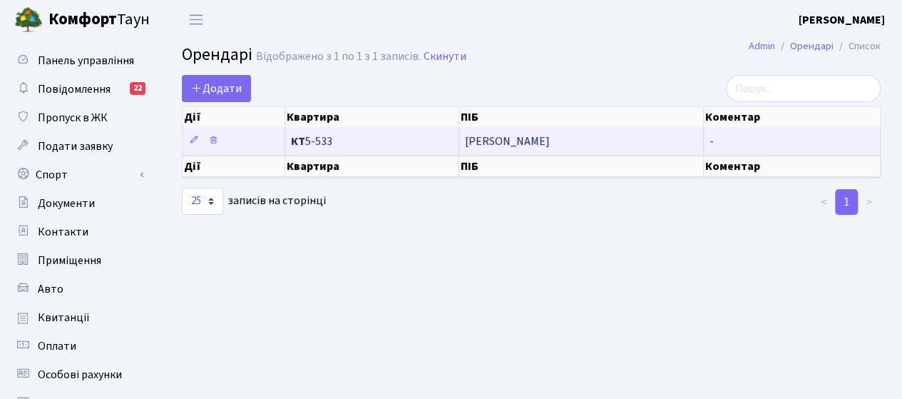 The height and width of the screenshot is (399, 902). I want to click on span: Таун, so click(99, 20).